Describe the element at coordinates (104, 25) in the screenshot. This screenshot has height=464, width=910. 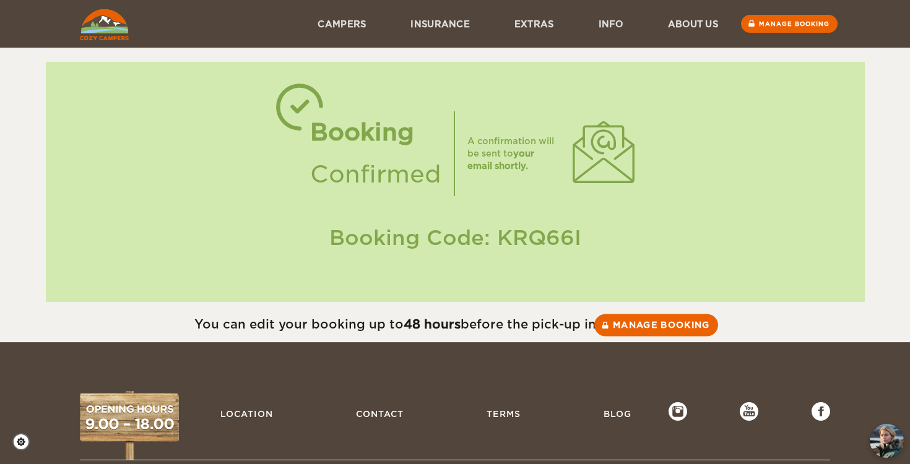
I see `img: Cozy Campers` at that location.